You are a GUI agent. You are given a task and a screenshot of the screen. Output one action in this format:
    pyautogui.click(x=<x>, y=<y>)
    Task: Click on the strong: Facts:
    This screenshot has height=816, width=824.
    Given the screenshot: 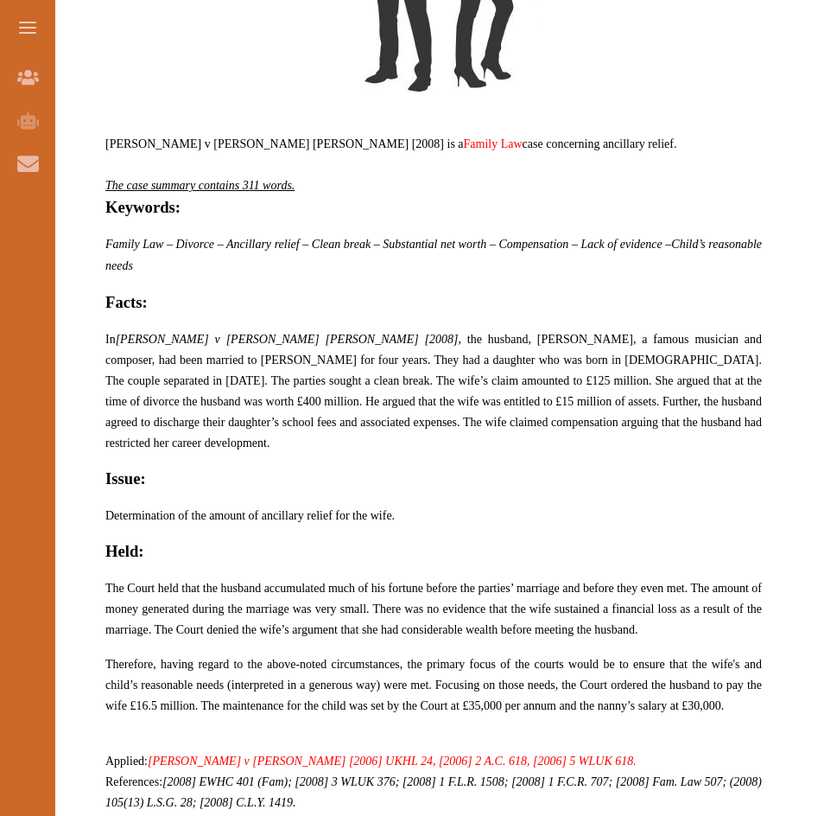 What is the action you would take?
    pyautogui.click(x=126, y=302)
    